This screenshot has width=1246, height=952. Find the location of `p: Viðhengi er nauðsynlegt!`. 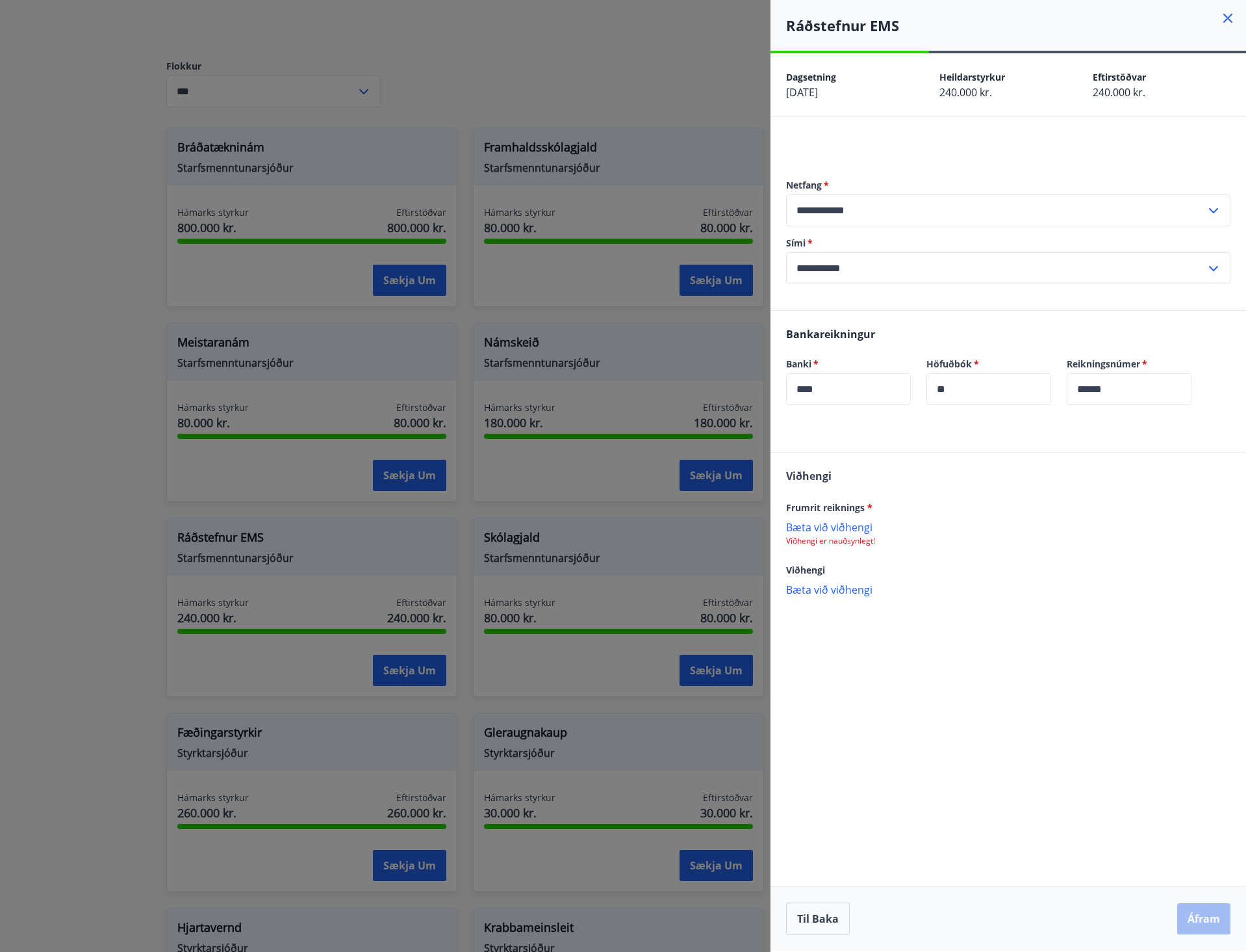

p: Viðhengi er nauðsynlegt! is located at coordinates (1009, 541).